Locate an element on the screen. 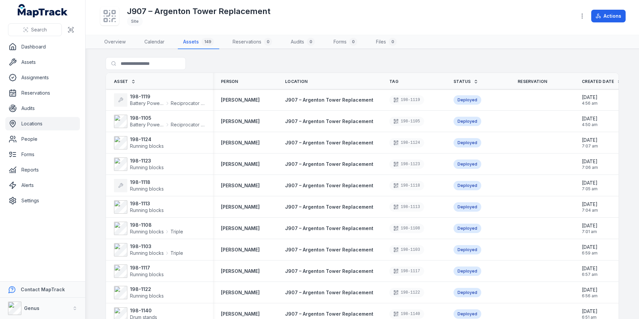  a: Forms is located at coordinates (42, 154).